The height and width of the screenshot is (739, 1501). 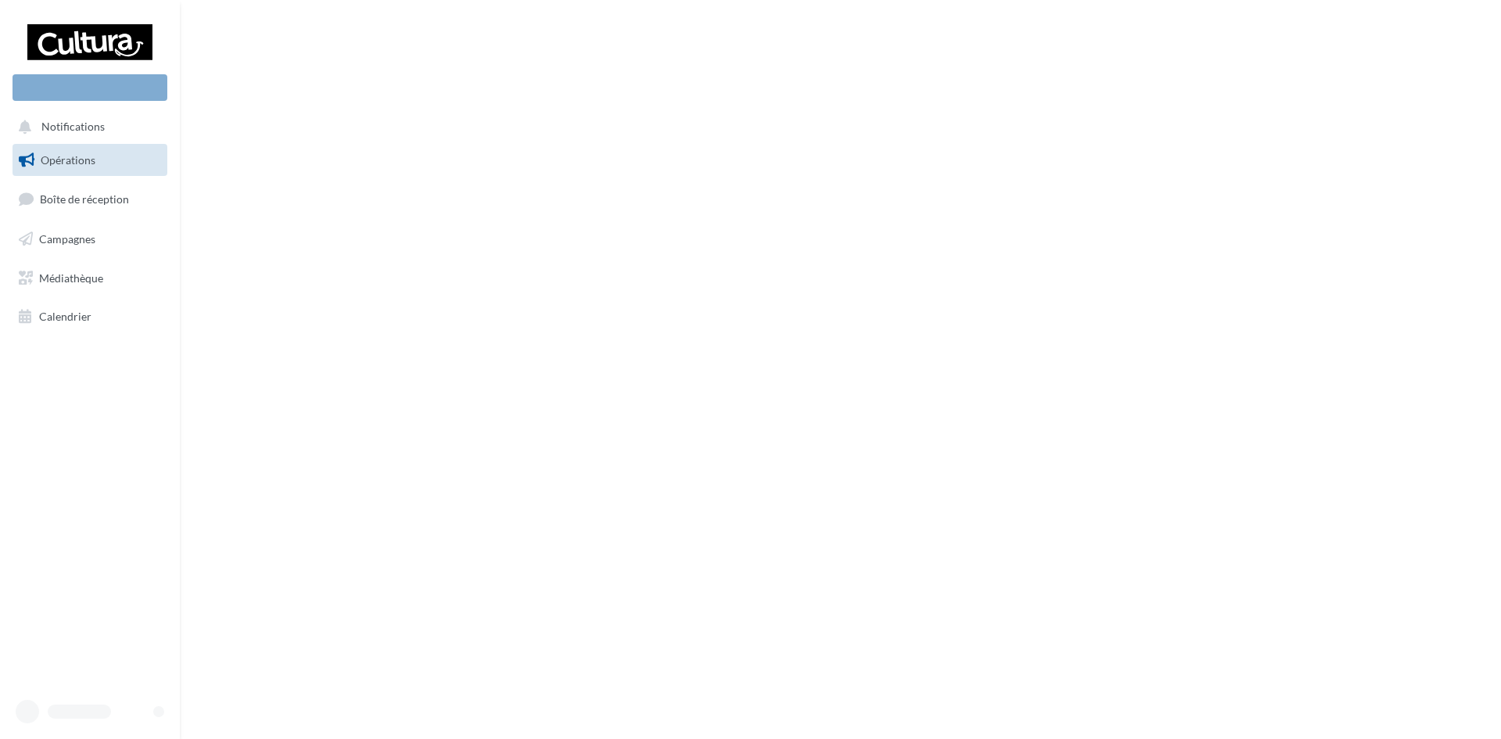 I want to click on span: Calendrier, so click(x=65, y=316).